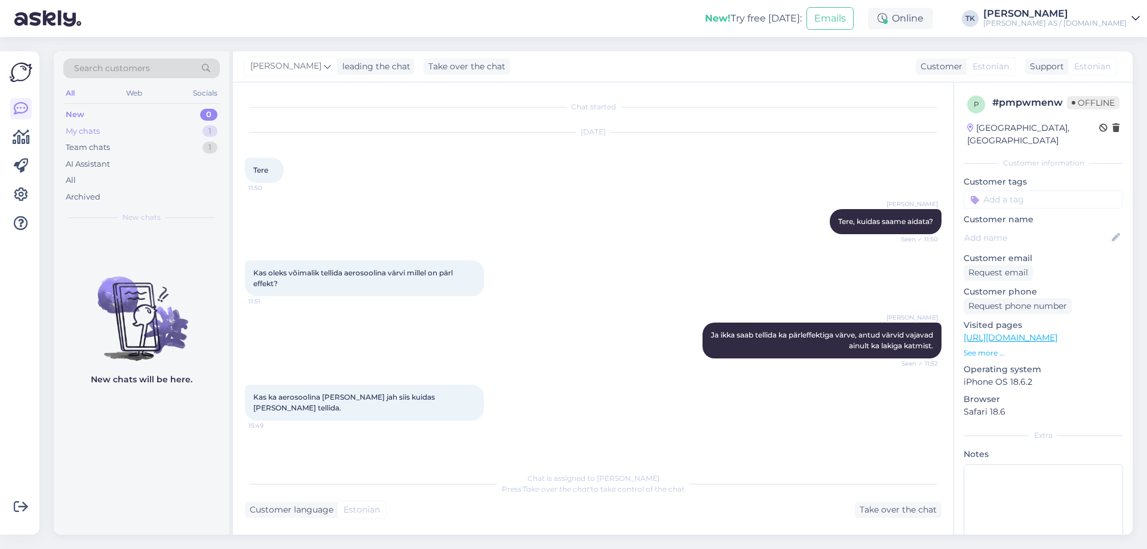  What do you see at coordinates (75, 115) in the screenshot?
I see `div: New` at bounding box center [75, 115].